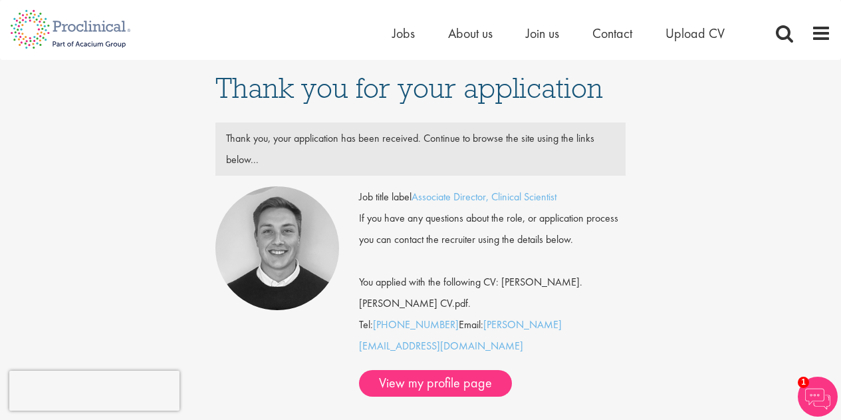  I want to click on span: Jobs, so click(404, 33).